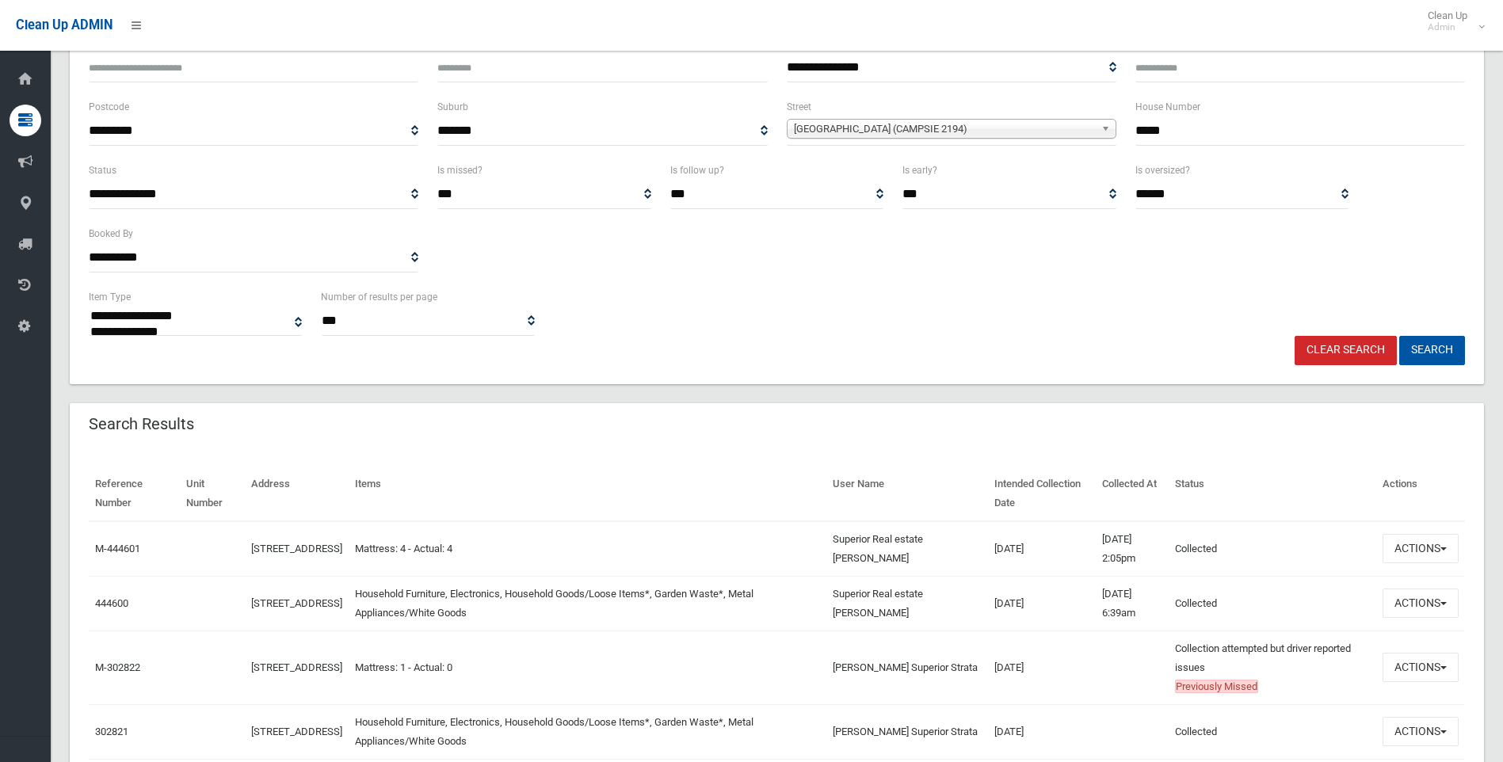 The width and height of the screenshot is (1503, 762). What do you see at coordinates (460, 170) in the screenshot?
I see `label: Is missed?` at bounding box center [460, 170].